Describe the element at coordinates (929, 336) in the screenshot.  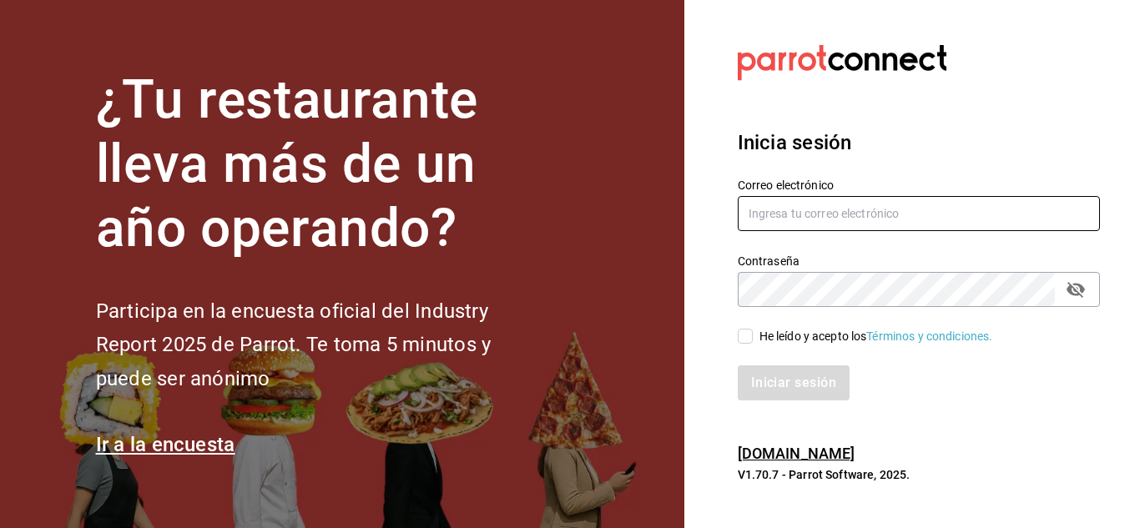
I see `a: Términos y condiciones.` at that location.